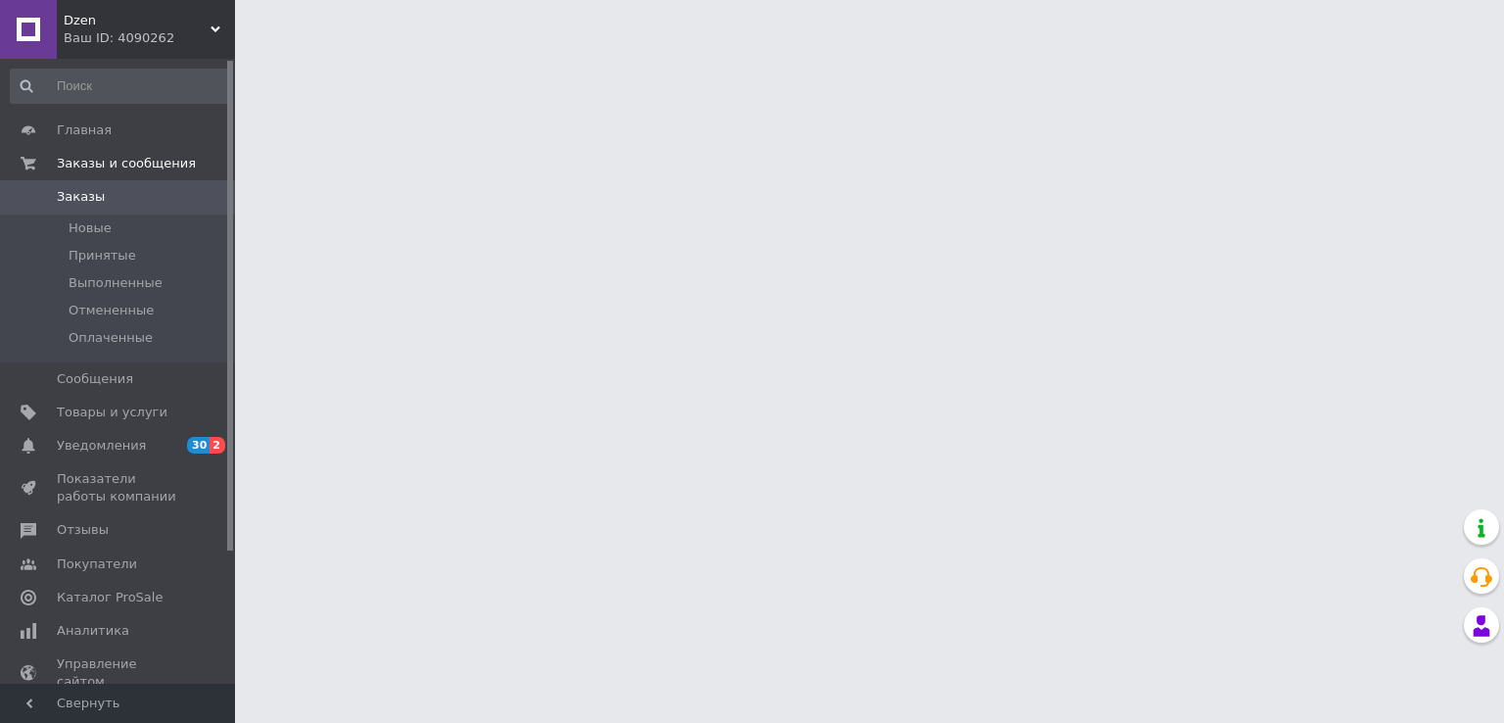 Image resolution: width=1504 pixels, height=723 pixels. Describe the element at coordinates (111, 310) in the screenshot. I see `span: Отмененные` at that location.